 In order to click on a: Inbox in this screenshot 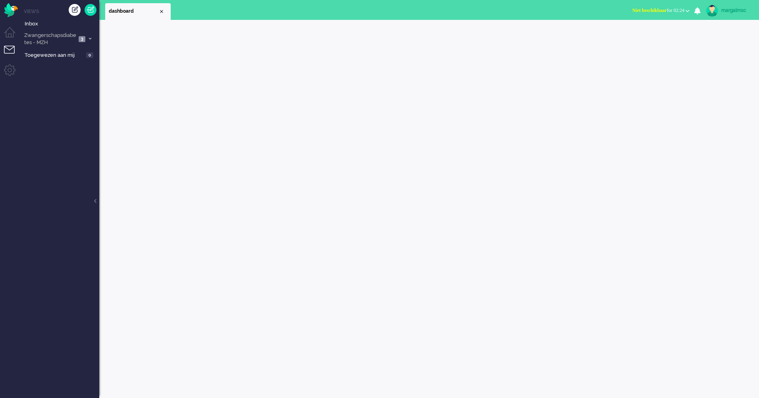, I will do `click(61, 23)`.